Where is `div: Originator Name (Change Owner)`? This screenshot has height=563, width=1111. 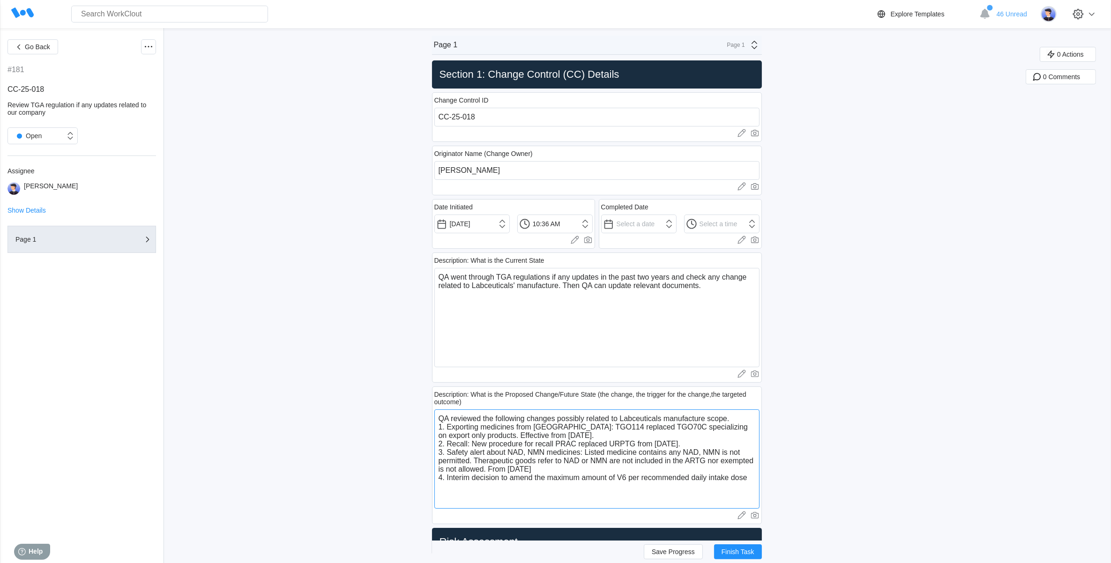 div: Originator Name (Change Owner) is located at coordinates (484, 154).